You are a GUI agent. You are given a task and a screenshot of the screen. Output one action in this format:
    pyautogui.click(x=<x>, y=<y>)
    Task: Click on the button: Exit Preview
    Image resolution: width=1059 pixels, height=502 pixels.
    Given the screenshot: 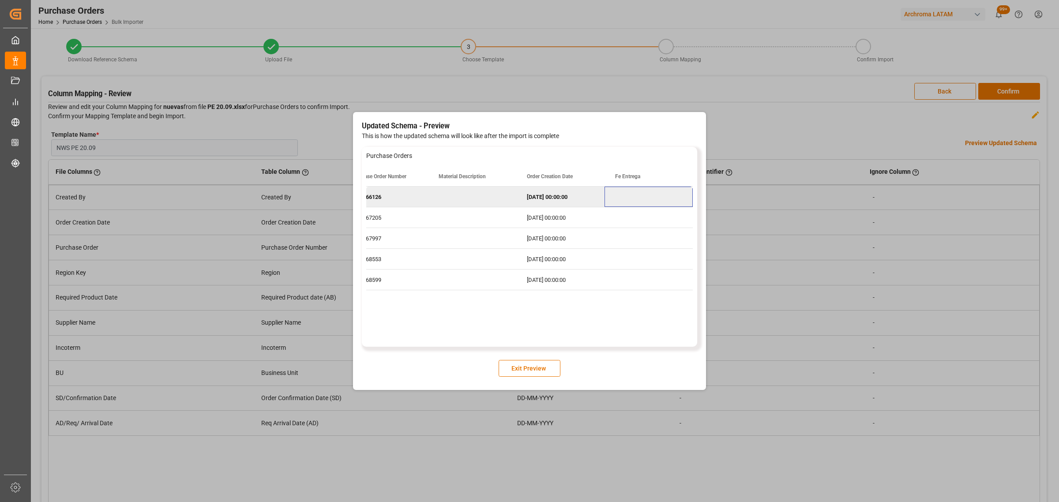 What is the action you would take?
    pyautogui.click(x=530, y=369)
    